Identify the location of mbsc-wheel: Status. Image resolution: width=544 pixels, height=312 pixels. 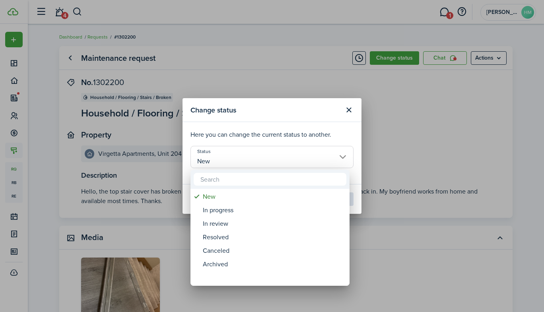
(270, 237).